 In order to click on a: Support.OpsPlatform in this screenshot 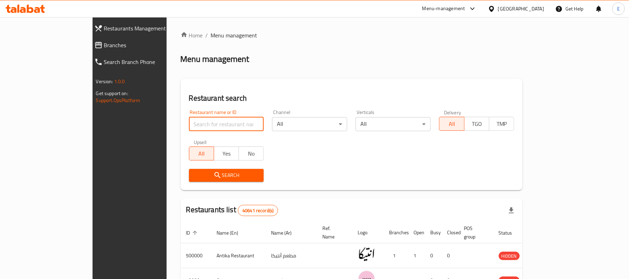, I will do `click(118, 100)`.